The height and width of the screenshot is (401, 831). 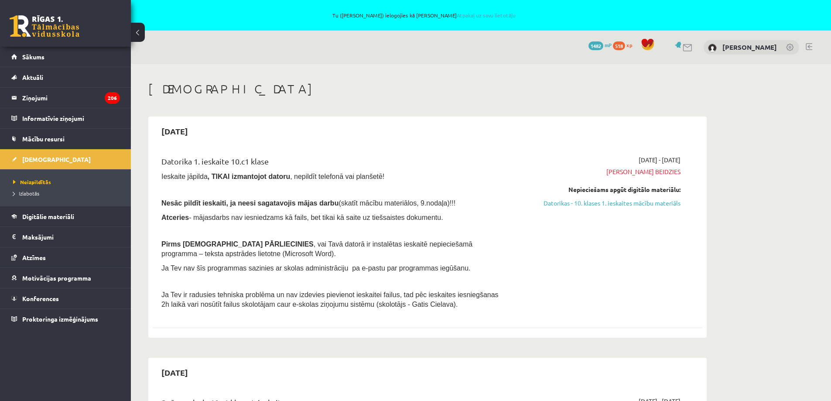 I want to click on span: Ja Tev nav šīs programmas sazinies ar skolas administrāciju pa e-pastu par programmas iegūšanu., so click(x=316, y=268).